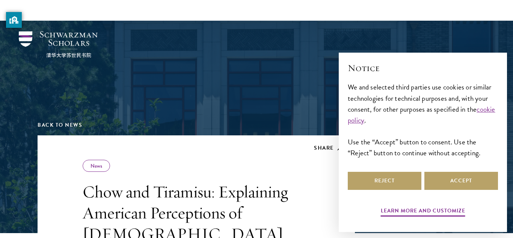 The width and height of the screenshot is (513, 238). I want to click on h2: Notice, so click(423, 68).